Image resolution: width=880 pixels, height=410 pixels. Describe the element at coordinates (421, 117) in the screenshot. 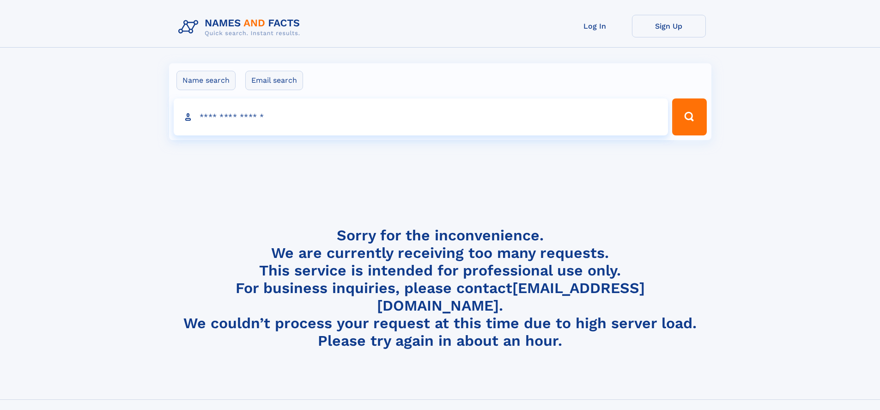

I see `input: search input` at that location.